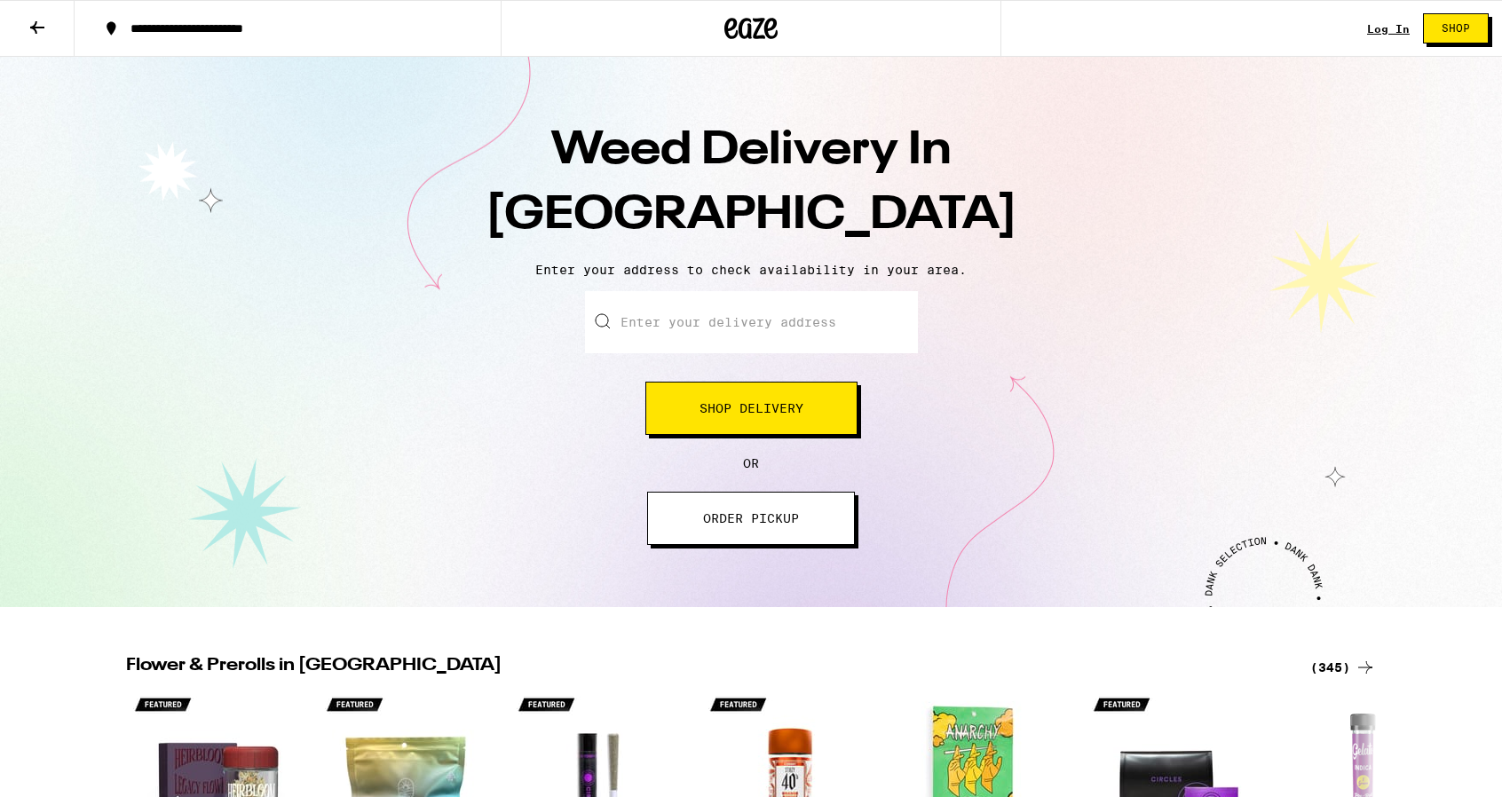 This screenshot has height=797, width=1502. I want to click on a: Log In, so click(1388, 28).